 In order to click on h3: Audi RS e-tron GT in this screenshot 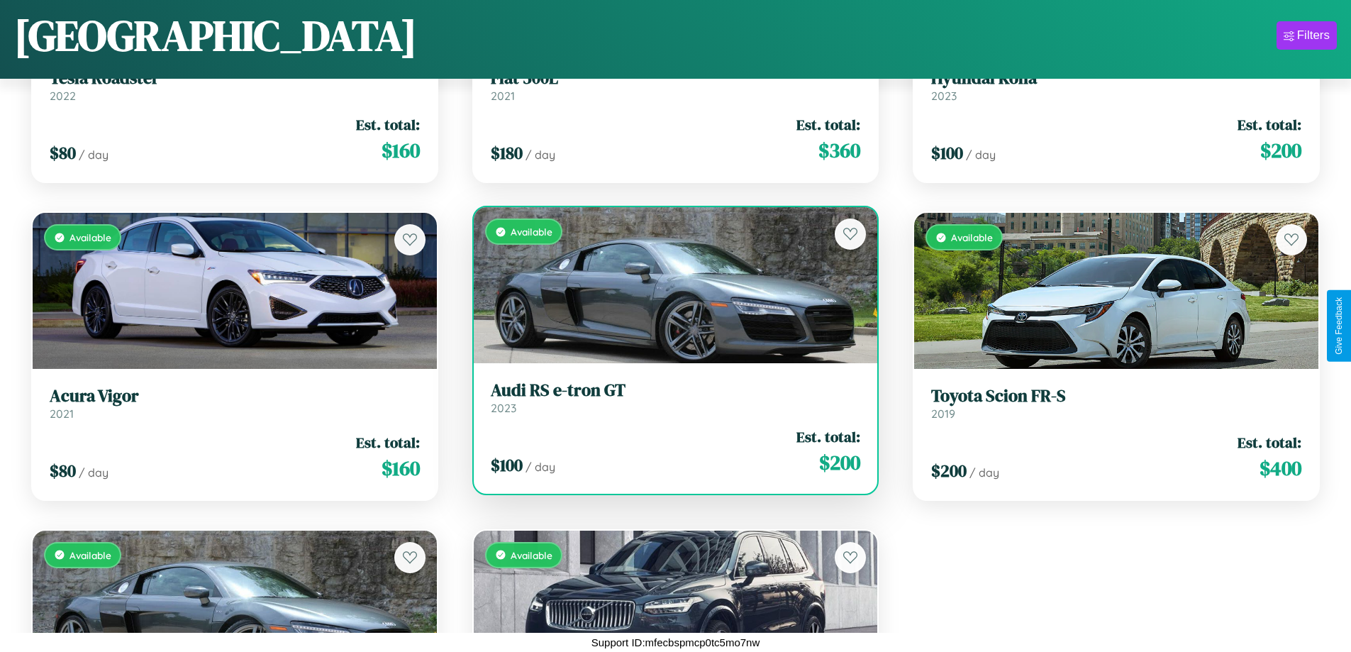, I will do `click(676, 390)`.